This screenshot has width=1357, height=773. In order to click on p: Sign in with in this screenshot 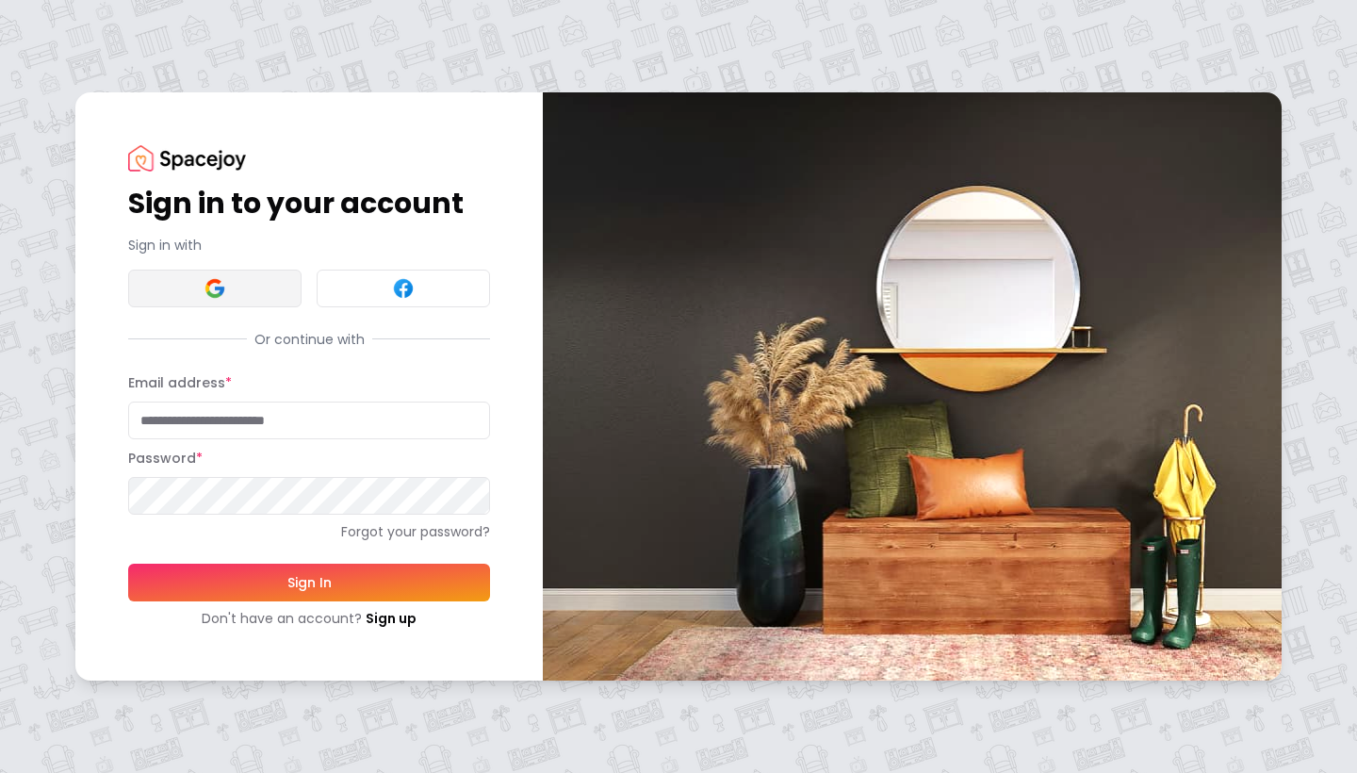, I will do `click(309, 245)`.